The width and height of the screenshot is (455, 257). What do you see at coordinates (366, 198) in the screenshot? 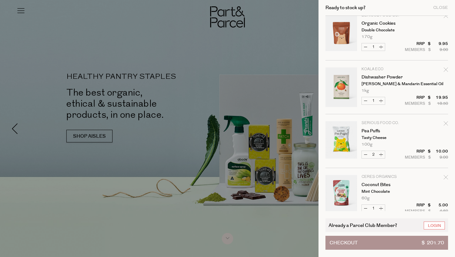
I see `span: 60g` at bounding box center [366, 198].